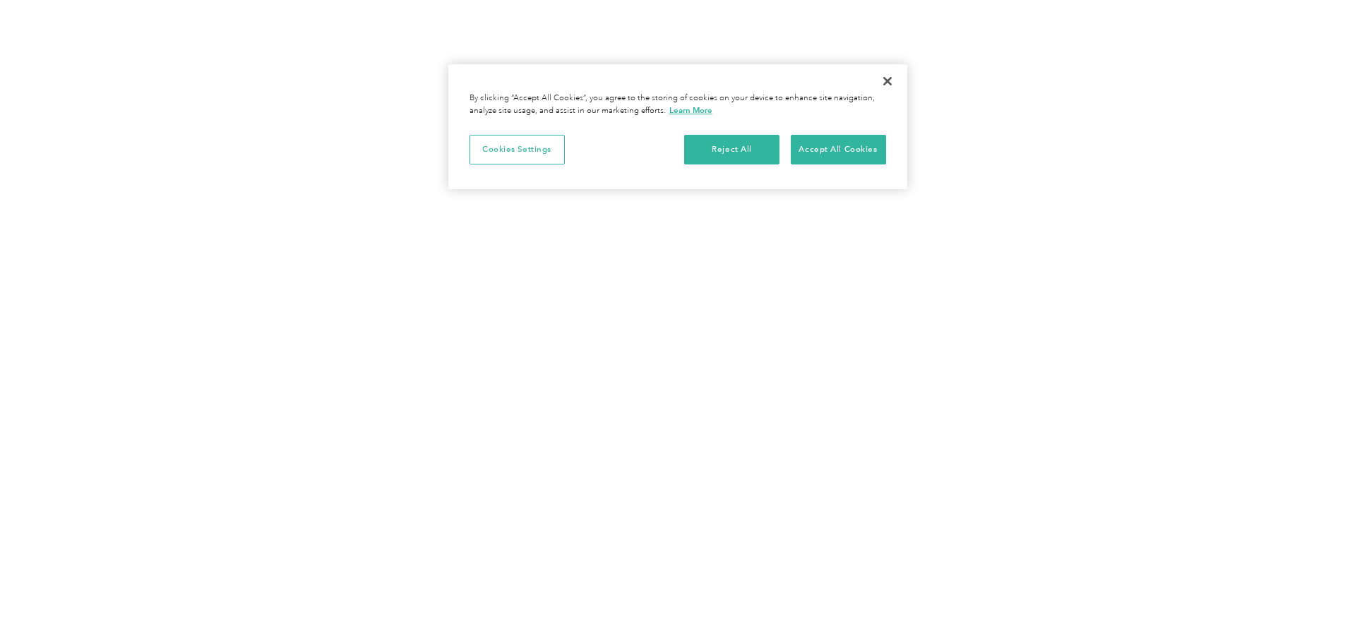  What do you see at coordinates (732, 150) in the screenshot?
I see `button: Reject All` at bounding box center [732, 150].